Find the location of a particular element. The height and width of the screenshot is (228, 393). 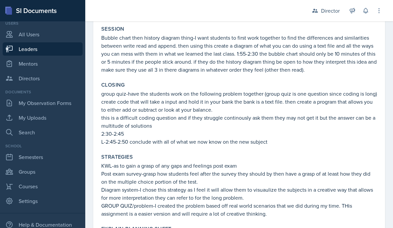

a: Groups is located at coordinates (43, 172).